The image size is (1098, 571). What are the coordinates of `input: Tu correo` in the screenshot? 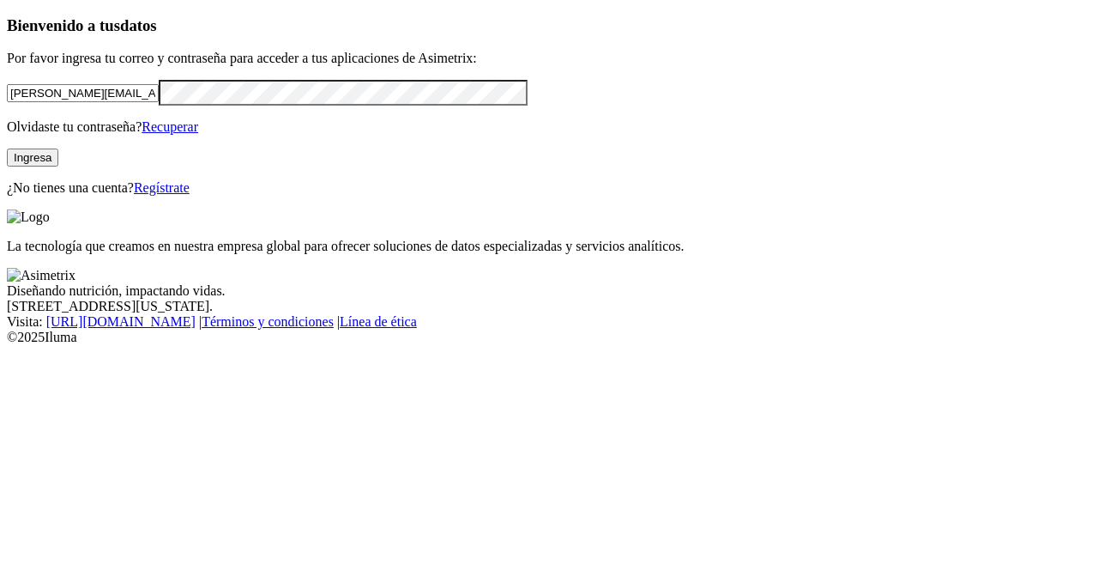 It's located at (82, 93).